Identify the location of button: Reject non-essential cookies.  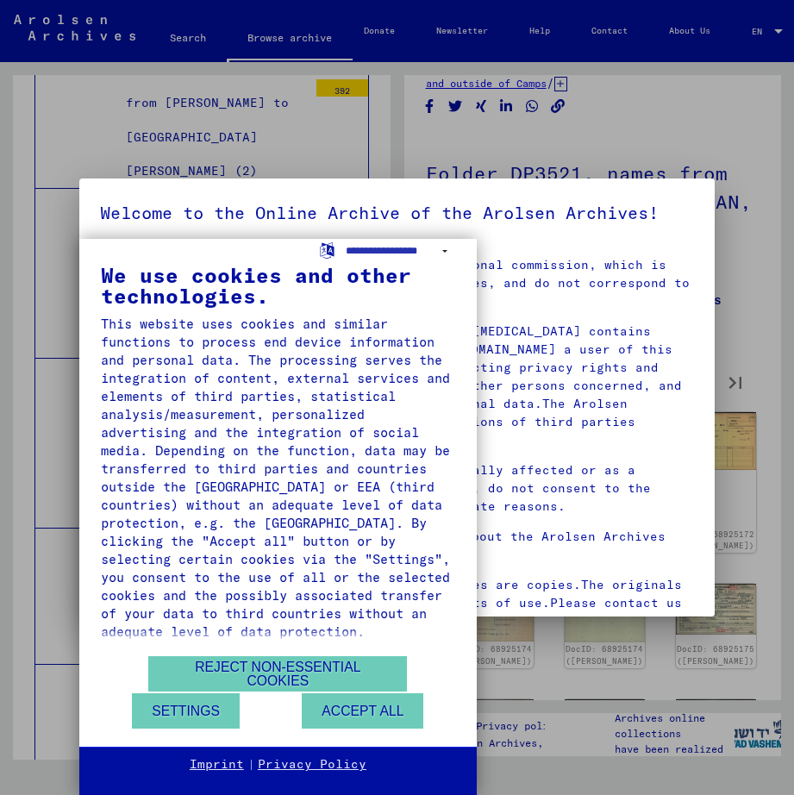
(278, 674).